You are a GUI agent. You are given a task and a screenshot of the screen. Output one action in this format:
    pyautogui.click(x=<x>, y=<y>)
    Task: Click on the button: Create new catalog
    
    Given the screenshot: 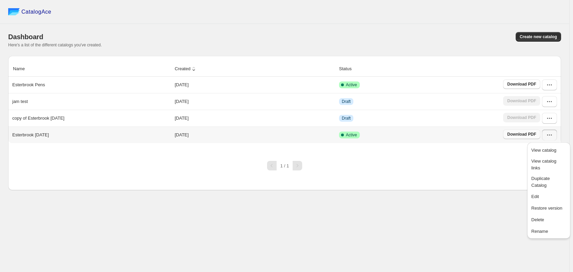 What is the action you would take?
    pyautogui.click(x=538, y=37)
    